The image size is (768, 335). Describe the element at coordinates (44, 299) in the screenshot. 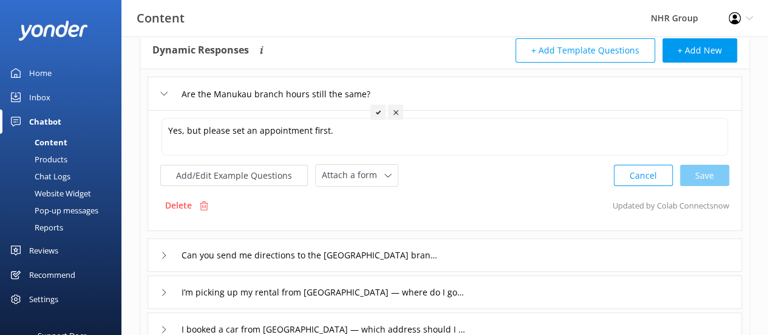

I see `div: Settings` at that location.